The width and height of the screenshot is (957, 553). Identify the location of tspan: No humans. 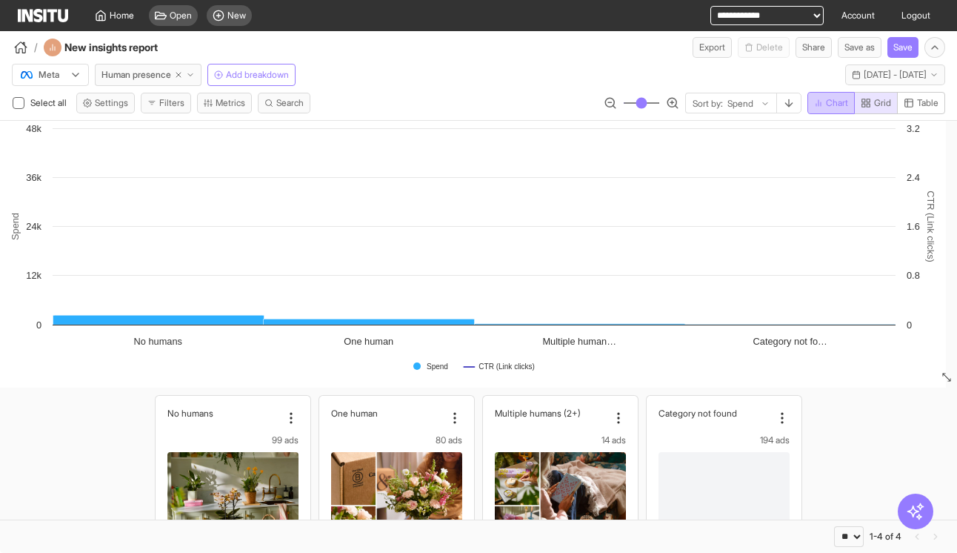
(158, 341).